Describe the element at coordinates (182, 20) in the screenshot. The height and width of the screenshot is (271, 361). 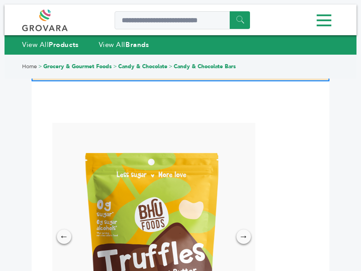
I see `input: Search a product or brand...` at that location.